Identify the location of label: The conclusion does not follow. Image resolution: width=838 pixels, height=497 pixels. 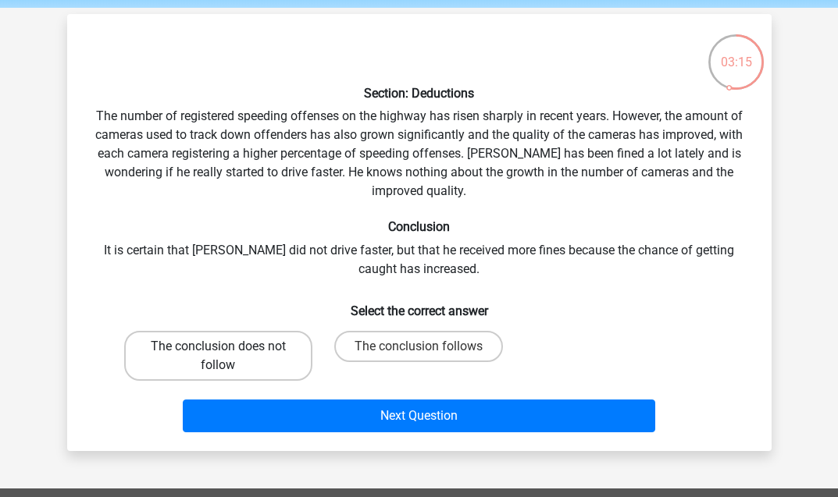
(218, 356).